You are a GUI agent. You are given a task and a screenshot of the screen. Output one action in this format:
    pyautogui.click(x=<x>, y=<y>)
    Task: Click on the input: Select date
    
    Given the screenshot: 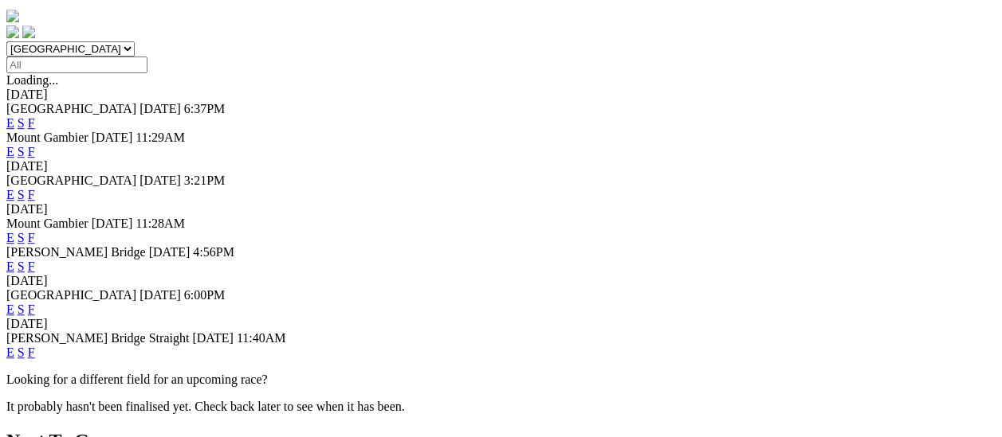 What is the action you would take?
    pyautogui.click(x=76, y=65)
    